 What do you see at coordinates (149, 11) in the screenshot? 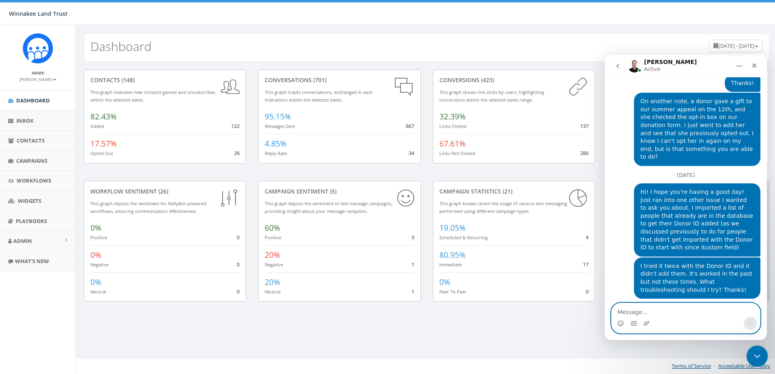
I see `div: Close` at bounding box center [149, 11].